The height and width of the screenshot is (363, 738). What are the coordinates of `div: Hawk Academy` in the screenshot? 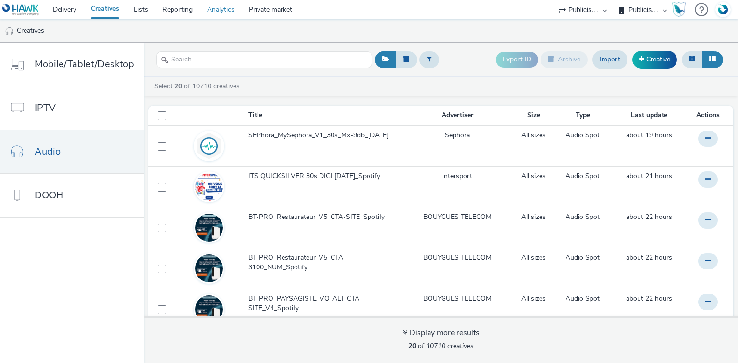 It's located at (679, 10).